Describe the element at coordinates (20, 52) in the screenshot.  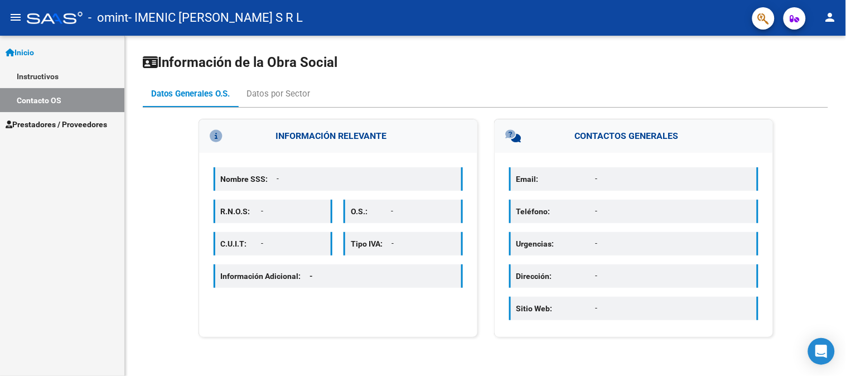
I see `span: Inicio` at that location.